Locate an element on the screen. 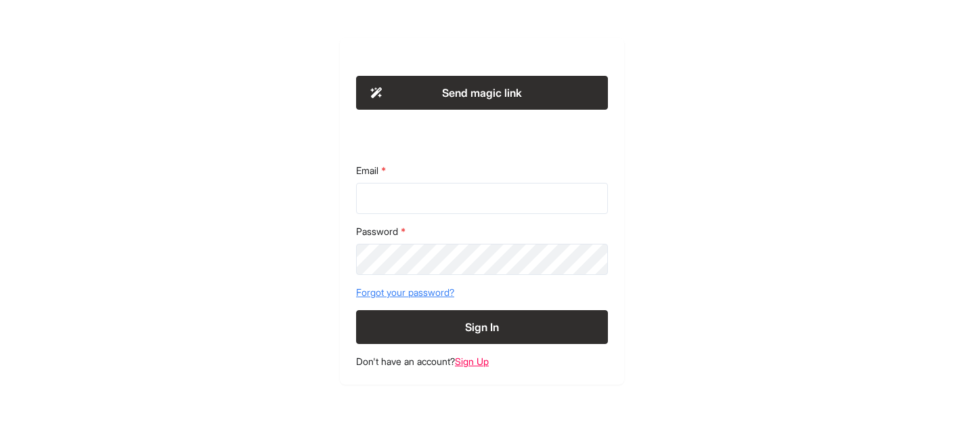 The width and height of the screenshot is (964, 430). button: Send magic link is located at coordinates (482, 93).